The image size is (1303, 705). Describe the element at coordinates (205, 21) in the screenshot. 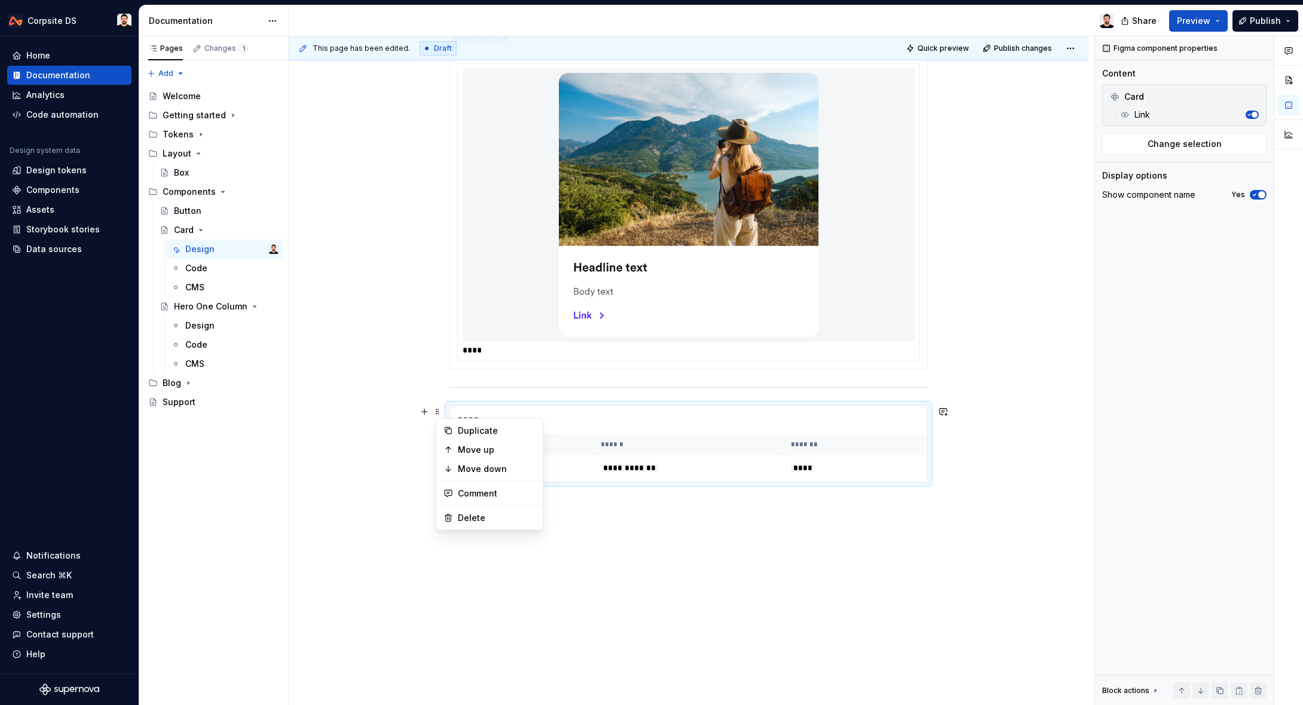

I see `div: Documentation` at that location.